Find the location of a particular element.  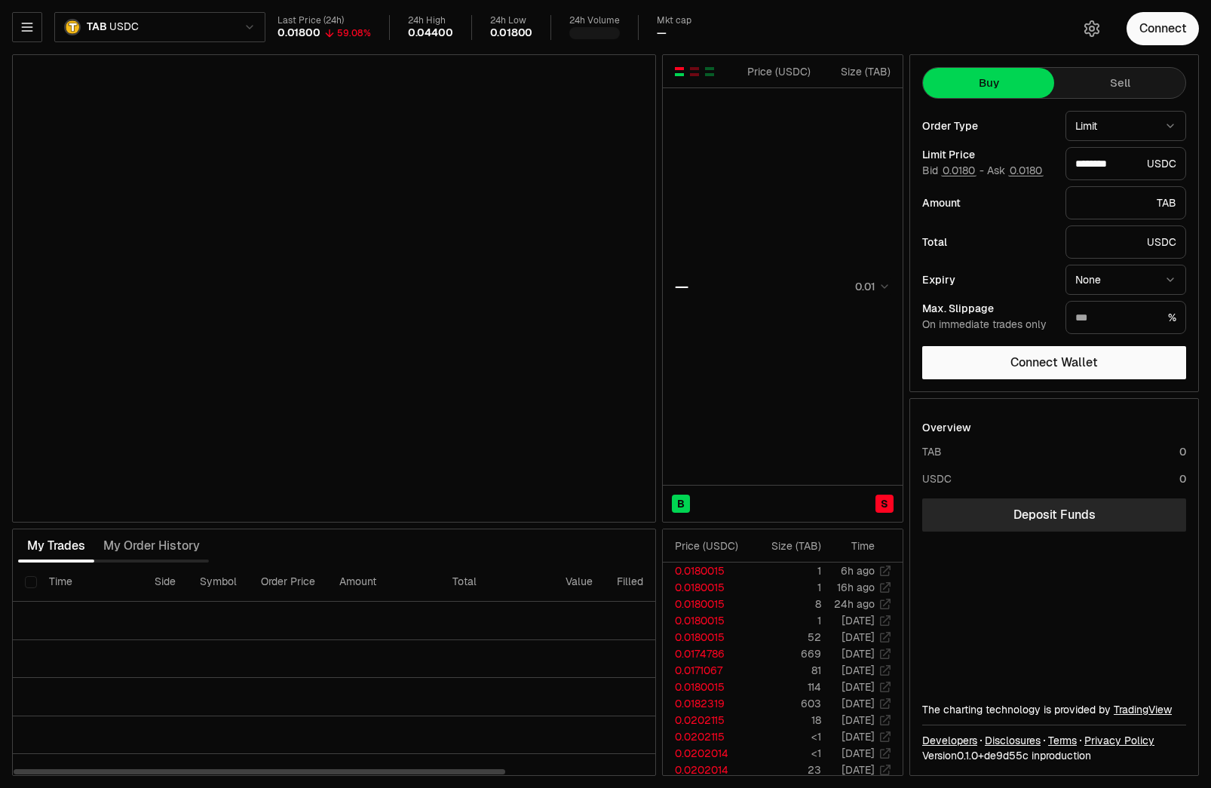

div: Mkt cap is located at coordinates (674, 20).